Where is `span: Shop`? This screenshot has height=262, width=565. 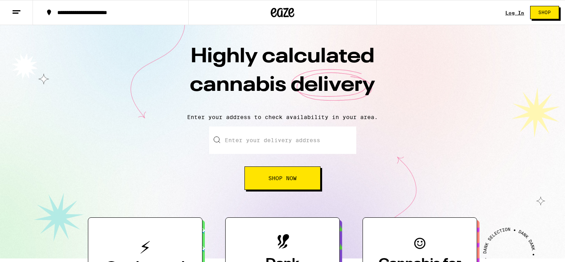
span: Shop is located at coordinates (544, 13).